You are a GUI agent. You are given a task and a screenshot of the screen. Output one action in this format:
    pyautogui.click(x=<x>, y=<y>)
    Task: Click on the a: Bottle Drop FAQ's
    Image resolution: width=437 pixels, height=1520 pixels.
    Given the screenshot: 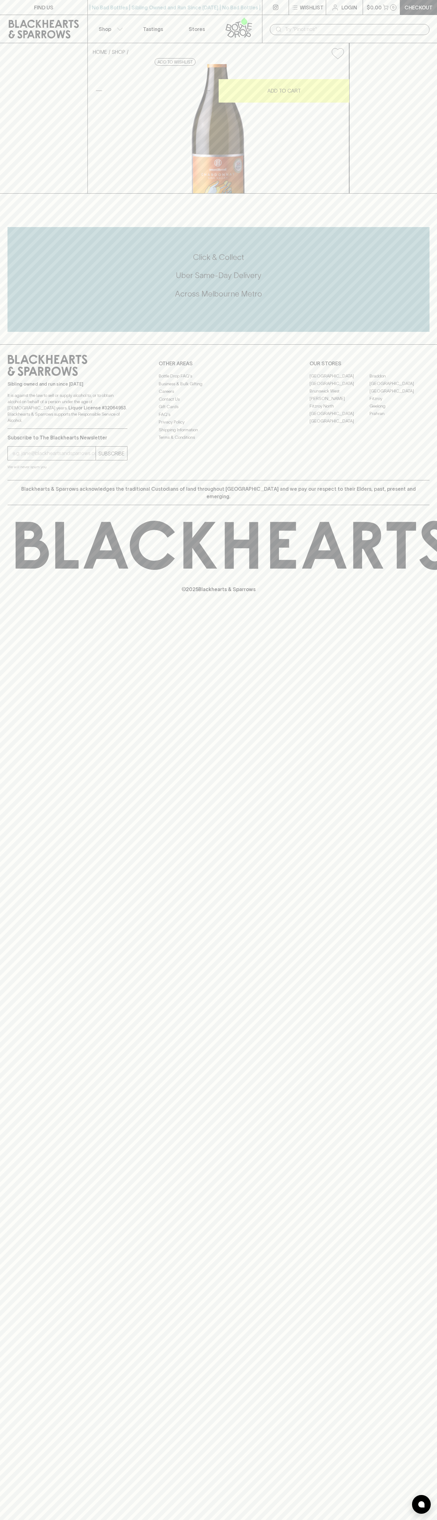 What is the action you would take?
    pyautogui.click(x=219, y=376)
    